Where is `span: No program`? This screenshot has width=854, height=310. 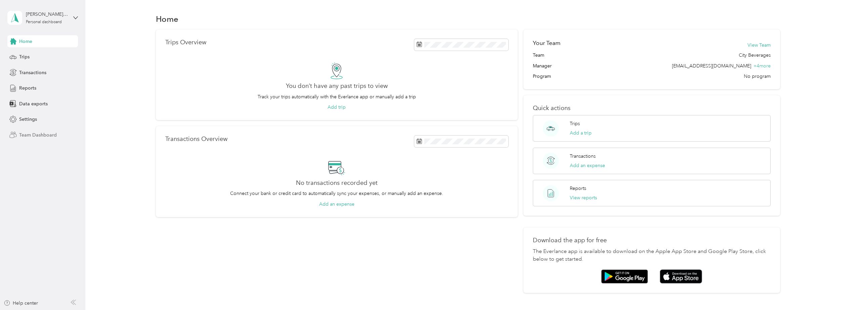
span: No program is located at coordinates (757, 76).